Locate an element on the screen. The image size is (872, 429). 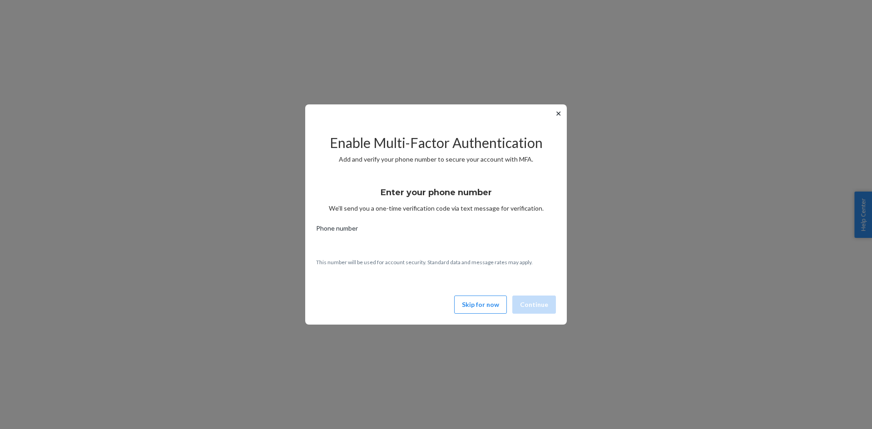
p: Add and verify your phone number to secure your account with MFA. is located at coordinates (436, 159).